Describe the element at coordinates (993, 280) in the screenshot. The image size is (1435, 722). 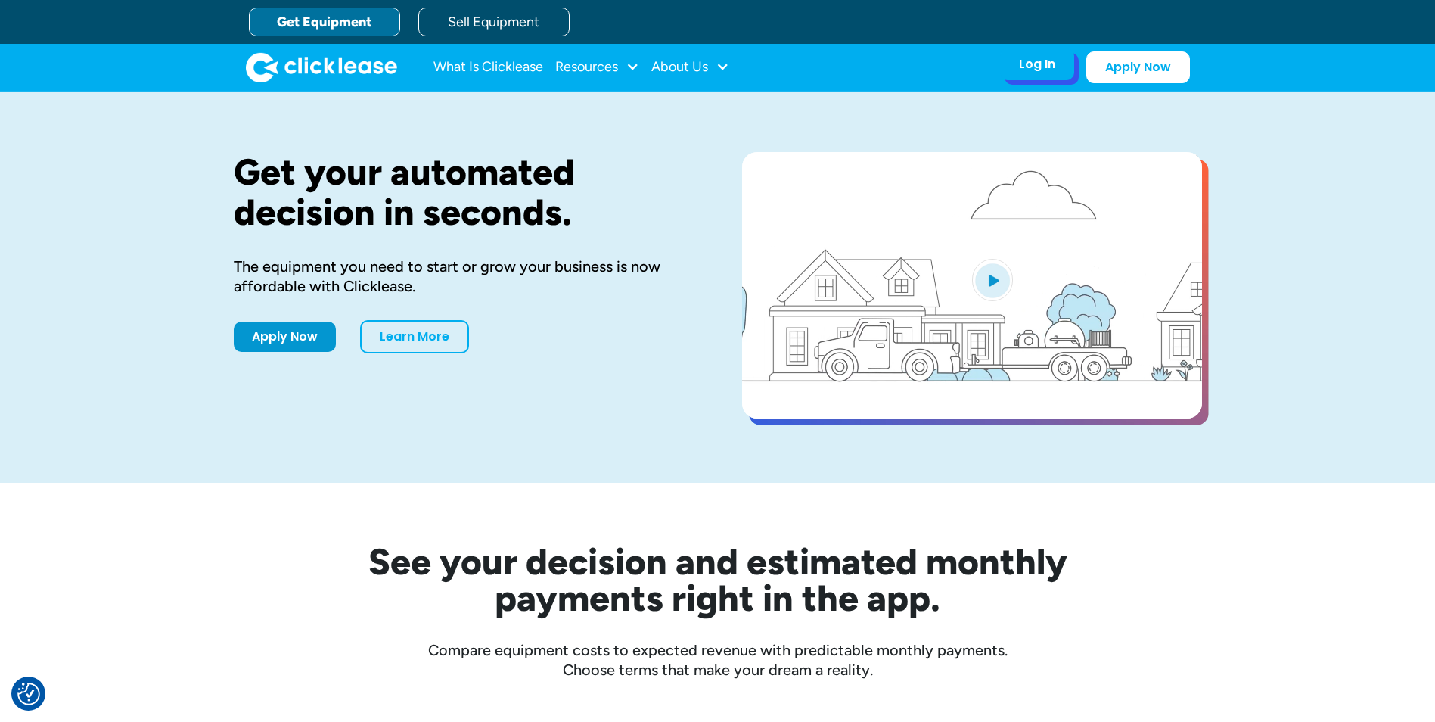
I see `img: Blue play button logo on a light blue circular background` at that location.